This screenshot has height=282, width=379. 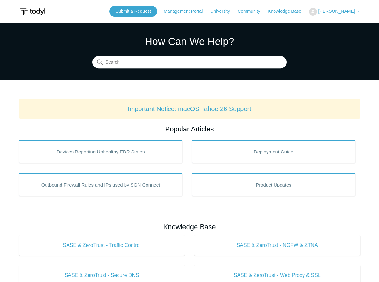 What do you see at coordinates (287, 11) in the screenshot?
I see `a: Knowledge Base` at bounding box center [287, 11].